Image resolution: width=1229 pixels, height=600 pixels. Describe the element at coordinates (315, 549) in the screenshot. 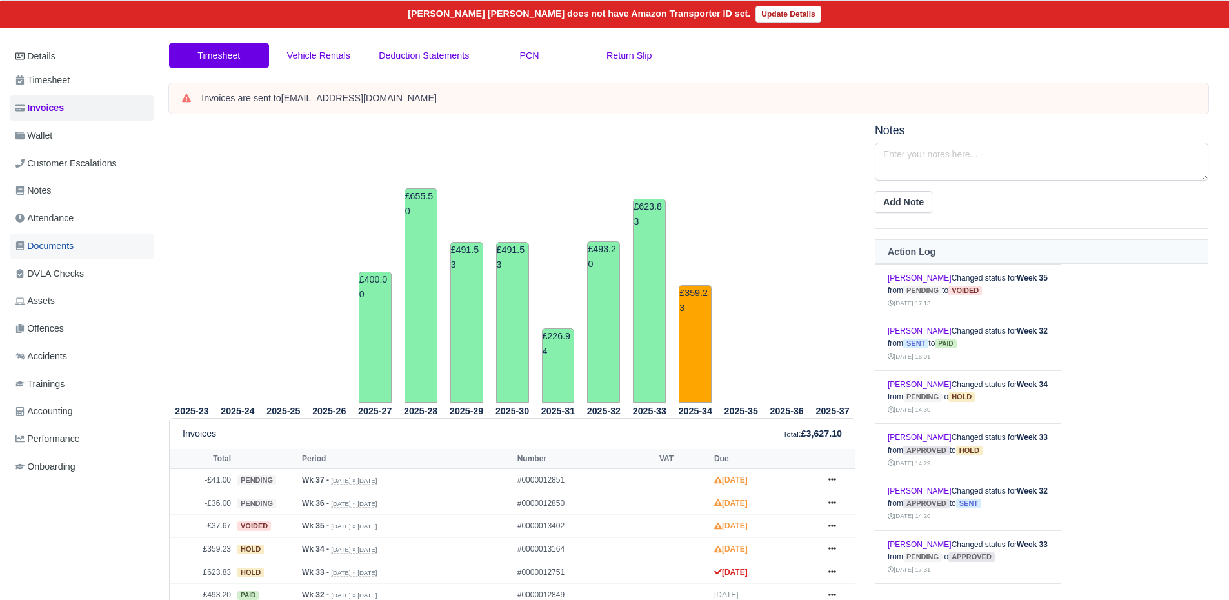

I see `strong: Wk 34 -` at that location.